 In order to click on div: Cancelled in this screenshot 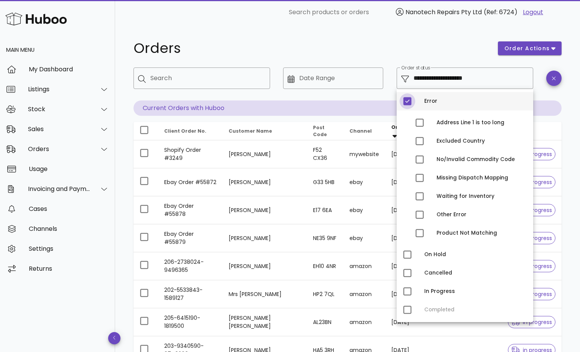, I will do `click(476, 273)`.